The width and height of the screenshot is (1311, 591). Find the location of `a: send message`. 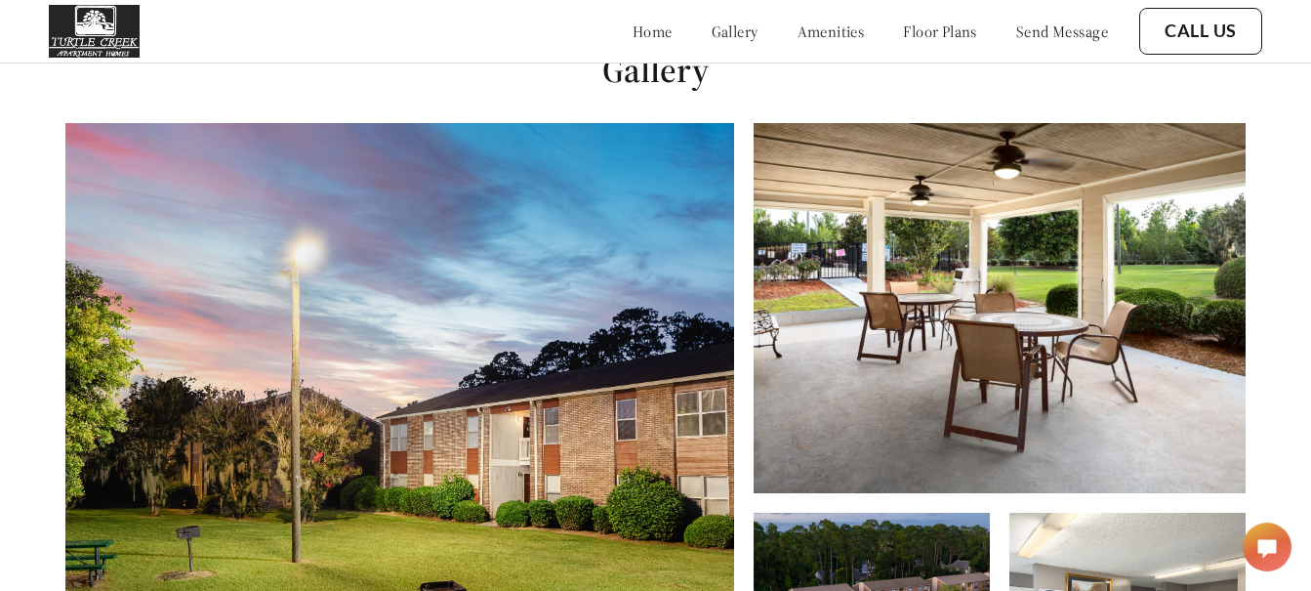

a: send message is located at coordinates (1062, 31).